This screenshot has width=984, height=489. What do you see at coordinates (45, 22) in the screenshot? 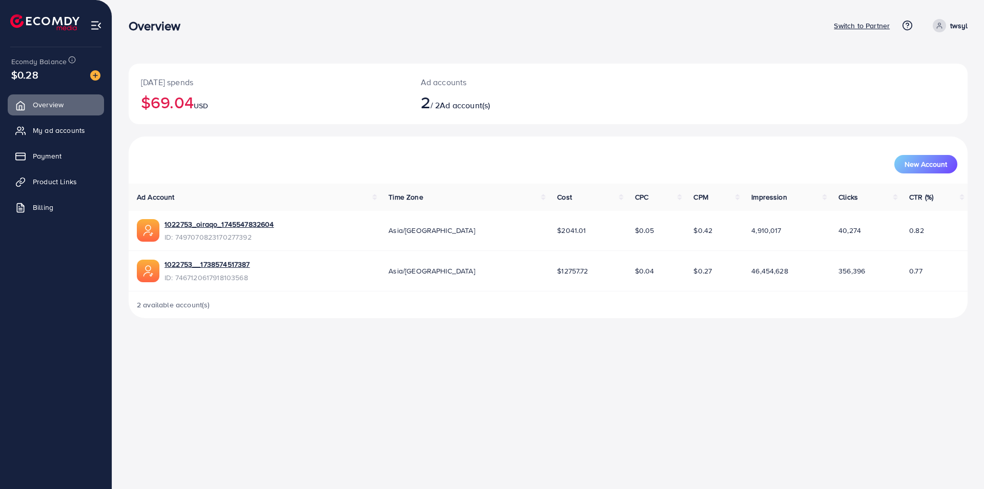
I see `a: logo` at bounding box center [45, 22].